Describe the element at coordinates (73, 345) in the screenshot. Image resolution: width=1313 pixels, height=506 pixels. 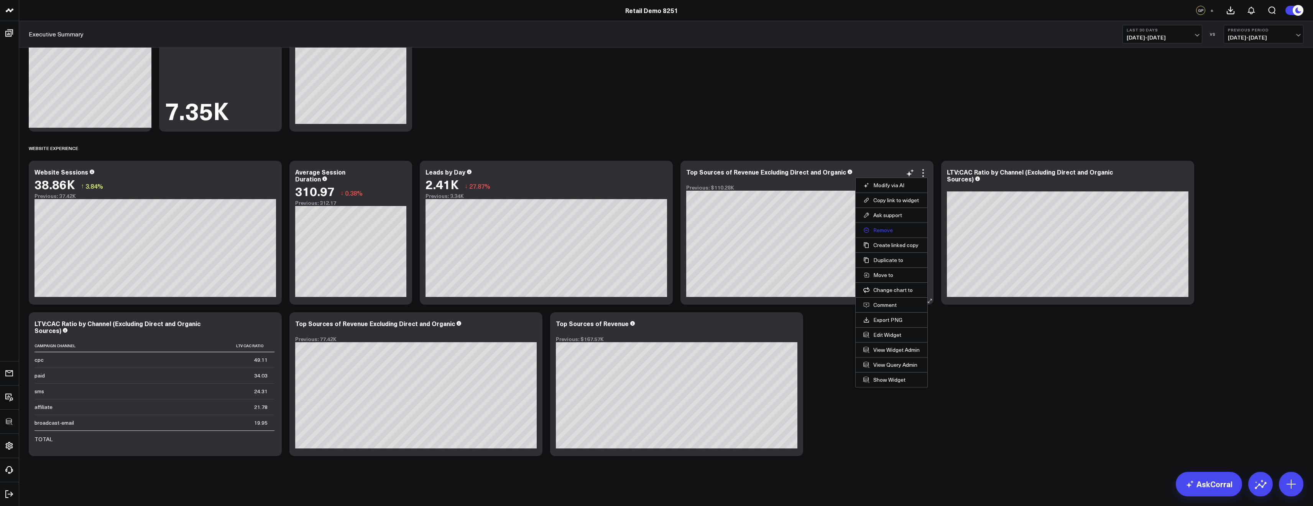
I see `th: Campaign Channel` at that location.